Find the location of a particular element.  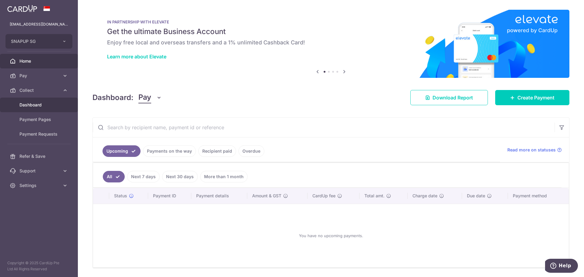

a: Payments on the way is located at coordinates (169, 151).